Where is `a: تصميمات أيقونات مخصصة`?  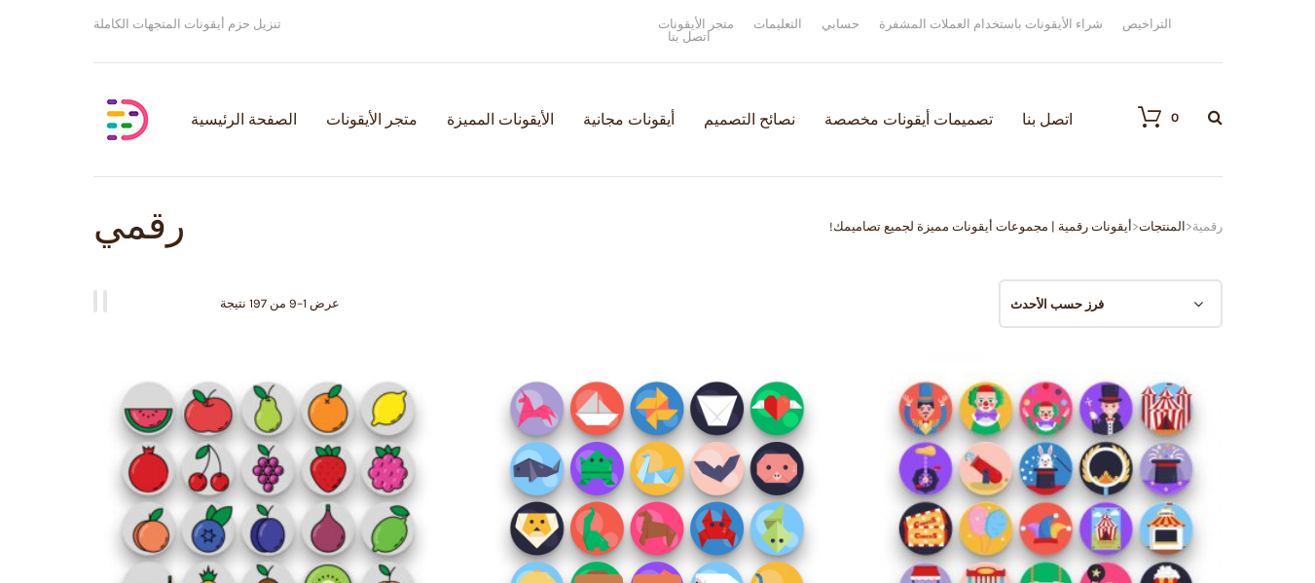
a: تصميمات أيقونات مخصصة is located at coordinates (908, 119).